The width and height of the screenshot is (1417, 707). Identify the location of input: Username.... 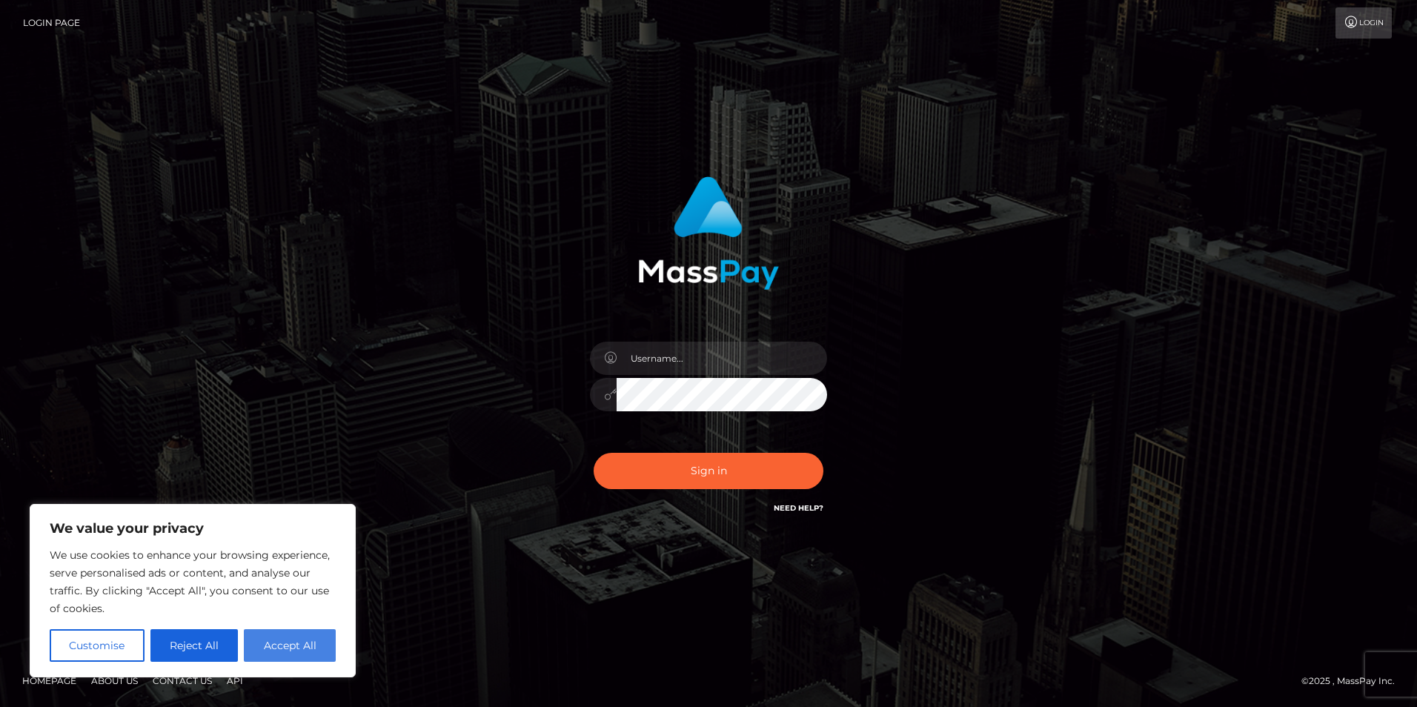
(722, 358).